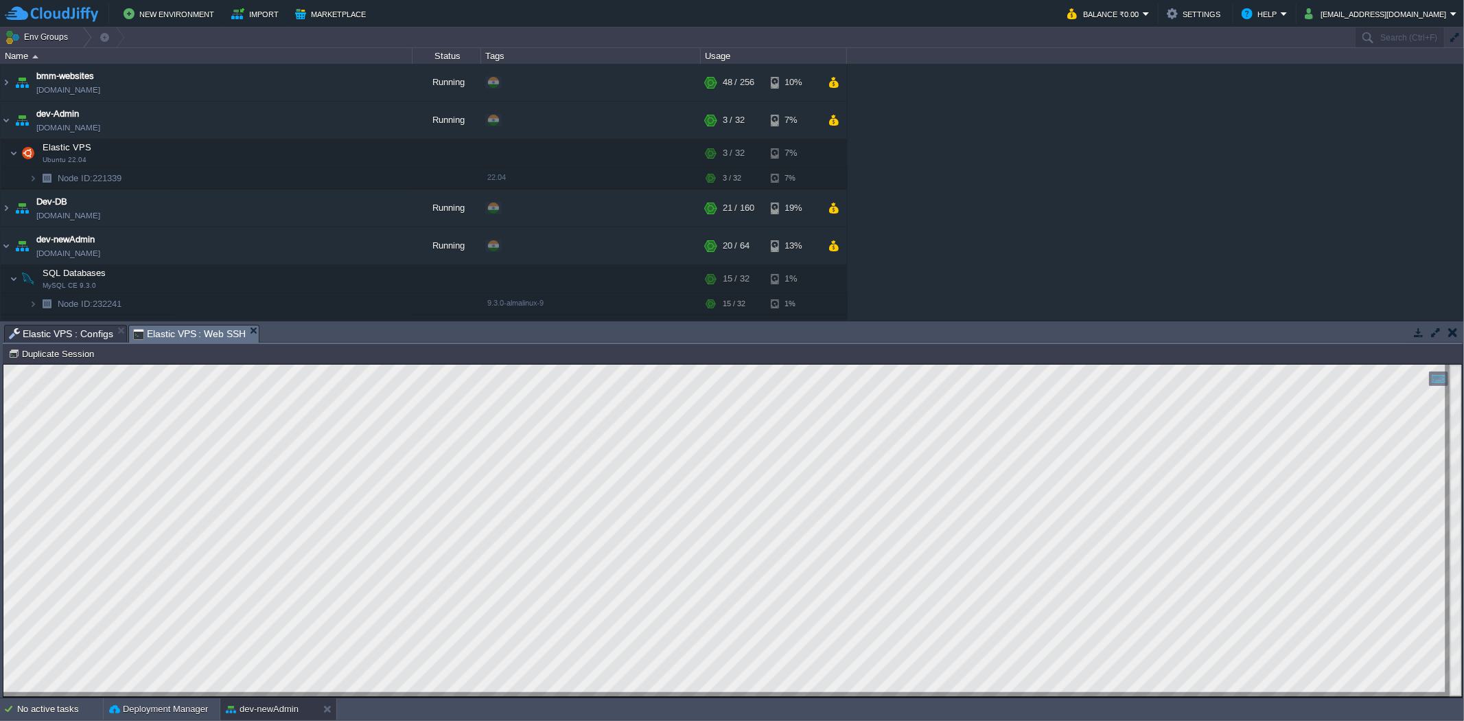 The width and height of the screenshot is (1464, 721). Describe the element at coordinates (65, 76) in the screenshot. I see `span: bmm-websites` at that location.